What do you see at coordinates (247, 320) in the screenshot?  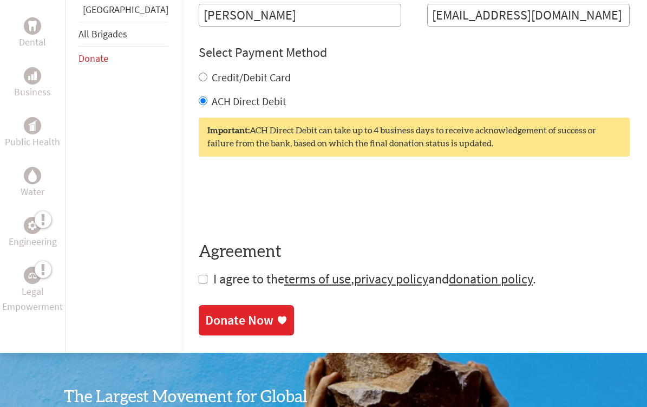 I see `a: Donate Now` at bounding box center [247, 320].